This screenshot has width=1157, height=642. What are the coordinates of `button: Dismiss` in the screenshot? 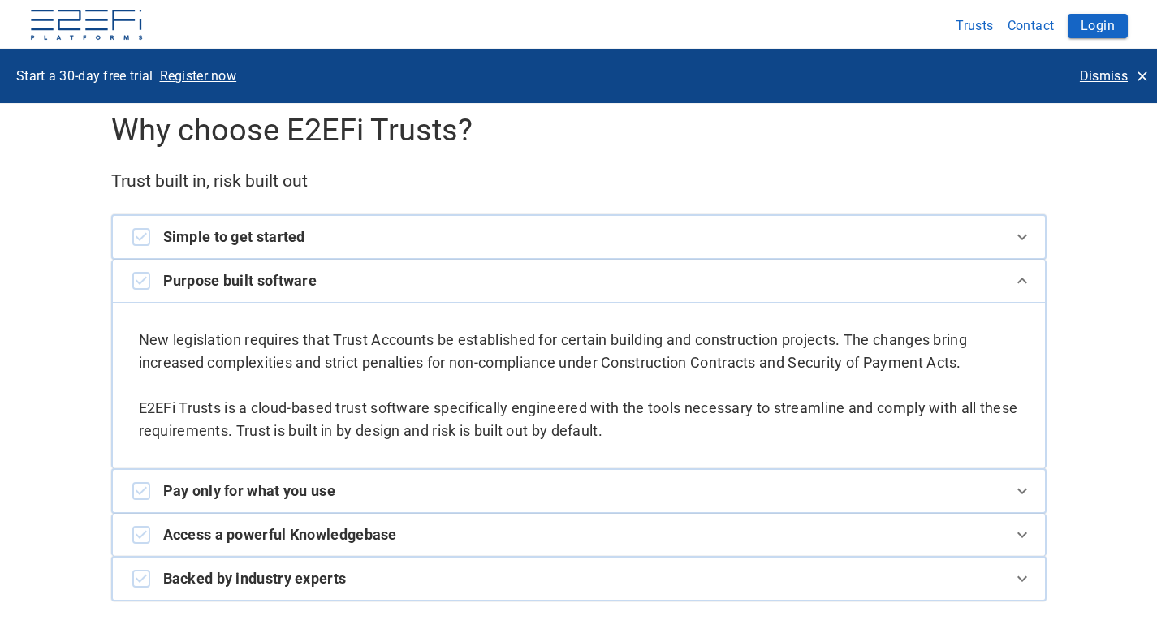 It's located at (1113, 75).